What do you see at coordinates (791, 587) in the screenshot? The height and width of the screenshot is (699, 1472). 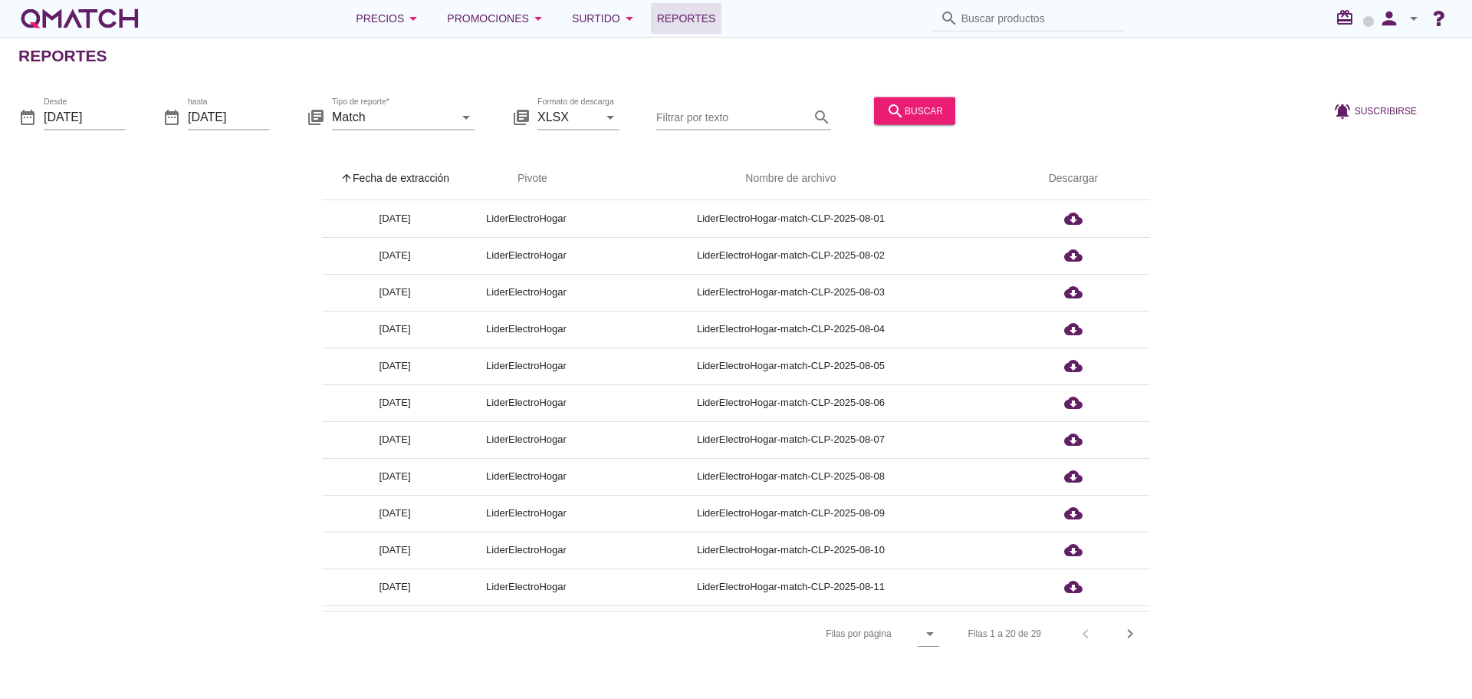 I see `td: LiderElectroHogar-match-CLP-2025-08-11` at bounding box center [791, 587].